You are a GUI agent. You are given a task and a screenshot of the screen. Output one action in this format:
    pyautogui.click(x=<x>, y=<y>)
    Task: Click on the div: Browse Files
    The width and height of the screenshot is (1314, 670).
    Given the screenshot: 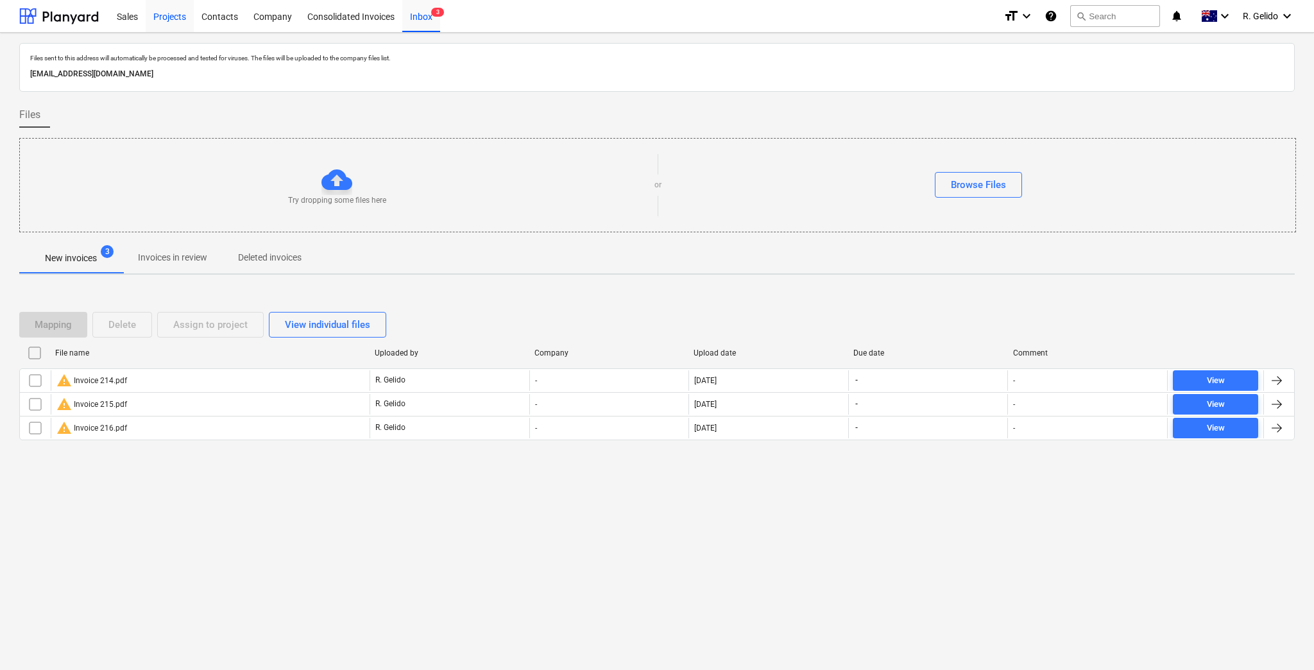 What is the action you would take?
    pyautogui.click(x=978, y=185)
    